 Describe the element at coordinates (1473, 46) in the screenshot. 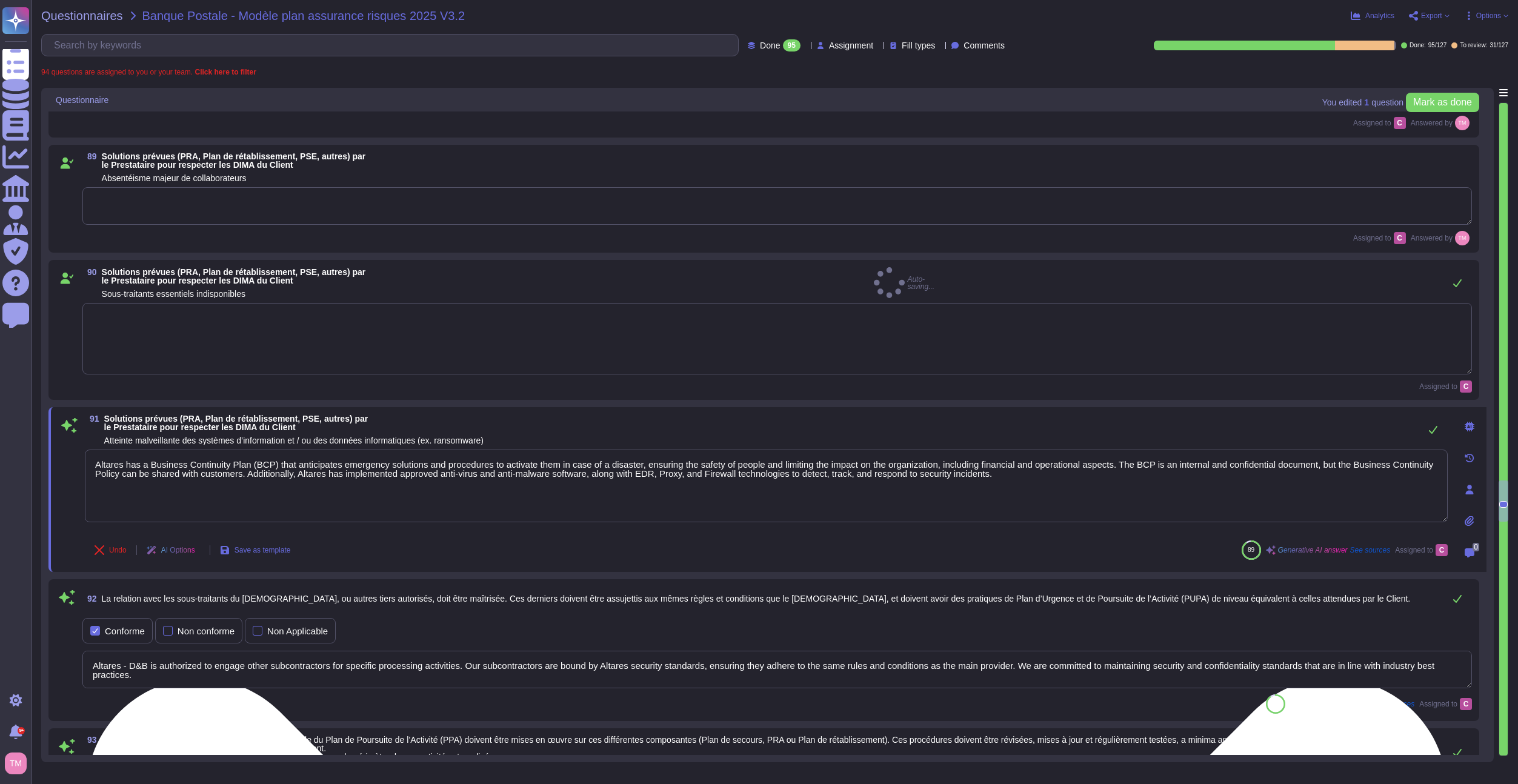

I see `span: To review:` at that location.